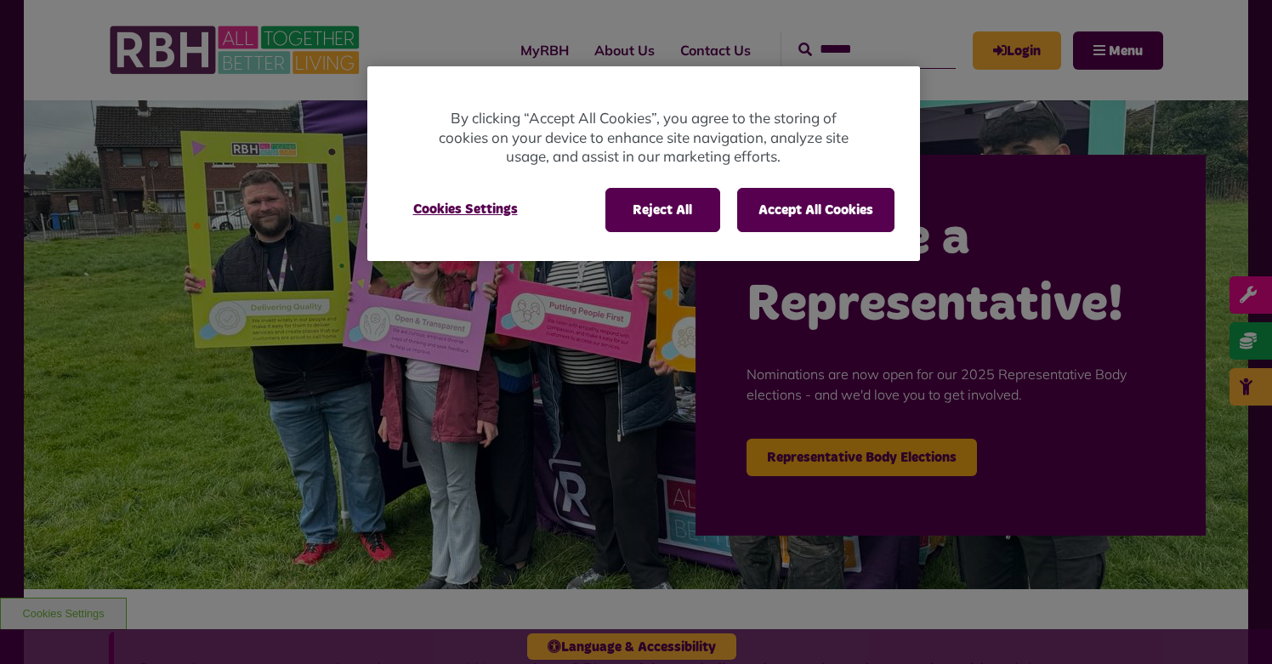 The height and width of the screenshot is (664, 1272). What do you see at coordinates (815, 210) in the screenshot?
I see `button: Accept All Cookies` at bounding box center [815, 210].